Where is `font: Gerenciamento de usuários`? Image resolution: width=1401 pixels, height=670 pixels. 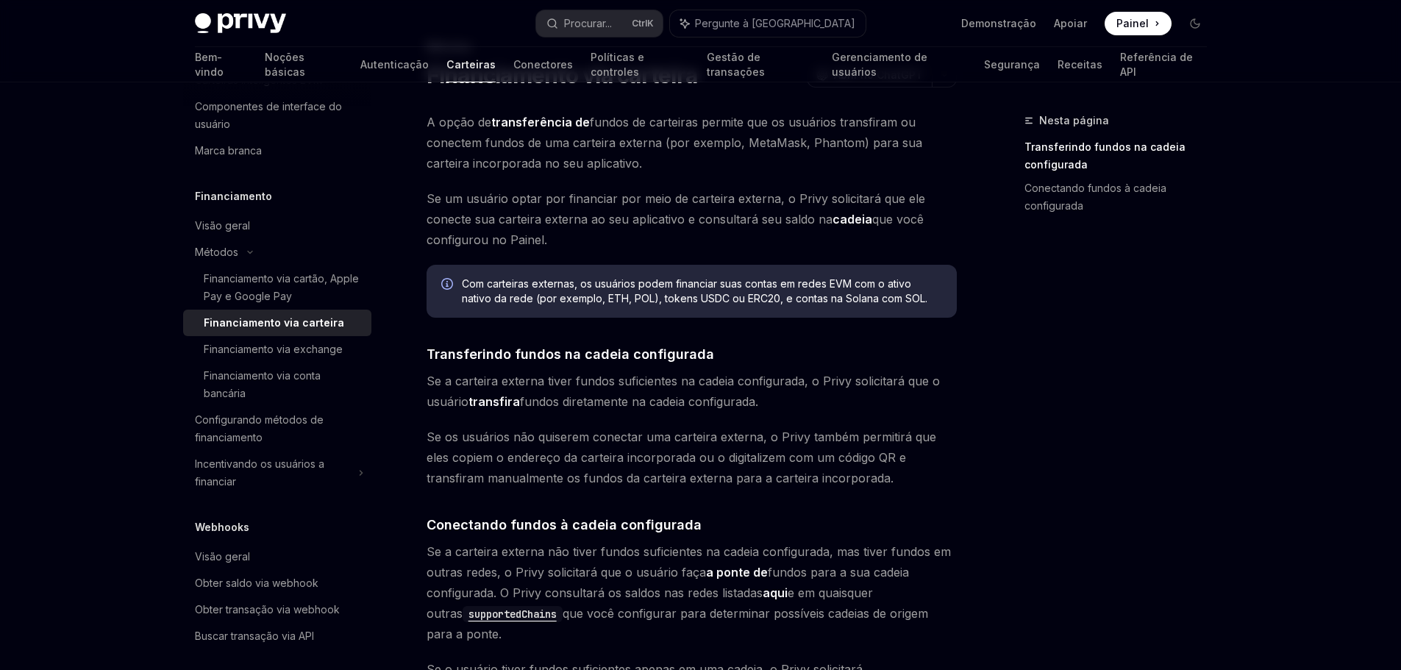
font: Gerenciamento de usuários is located at coordinates (880, 64).